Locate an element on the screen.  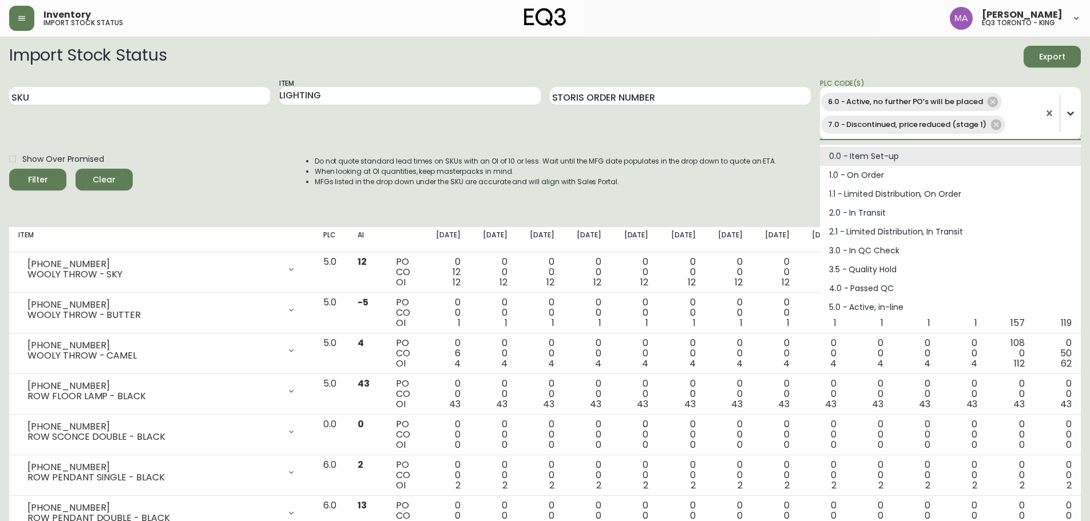
div: 1.0 - On Order is located at coordinates (950, 175).